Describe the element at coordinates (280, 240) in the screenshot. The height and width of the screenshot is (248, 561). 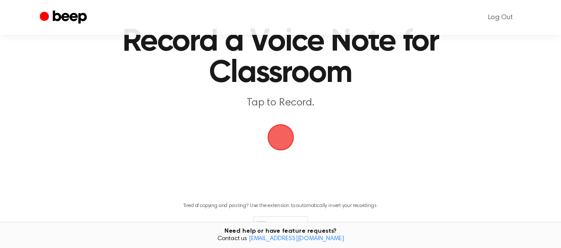
I see `span: Contact us` at that location.